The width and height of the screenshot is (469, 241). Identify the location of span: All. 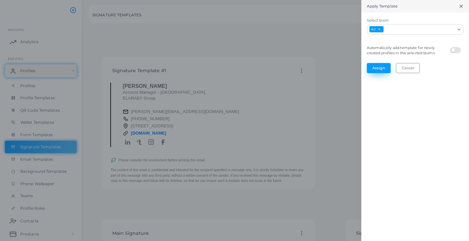
(376, 29).